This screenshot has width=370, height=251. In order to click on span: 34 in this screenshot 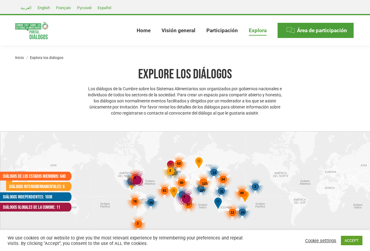, I will do `click(223, 179)`.